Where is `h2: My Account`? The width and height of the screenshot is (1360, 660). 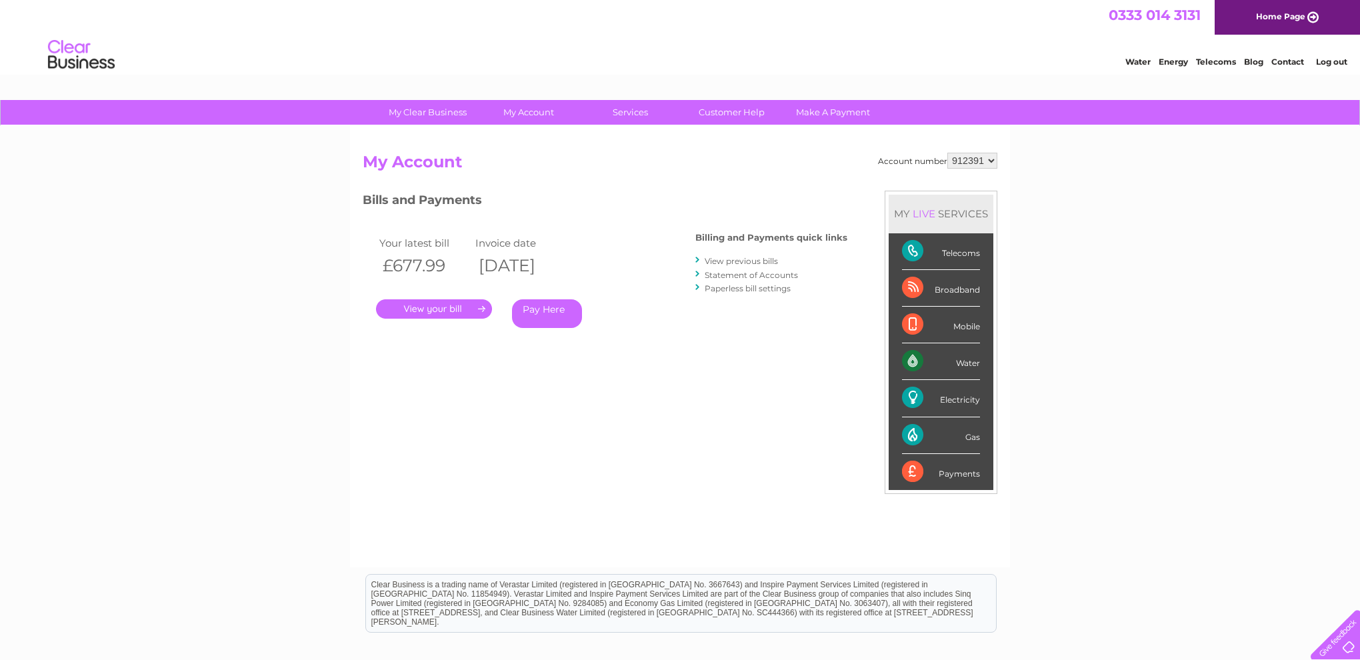
h2: My Account is located at coordinates (680, 165).